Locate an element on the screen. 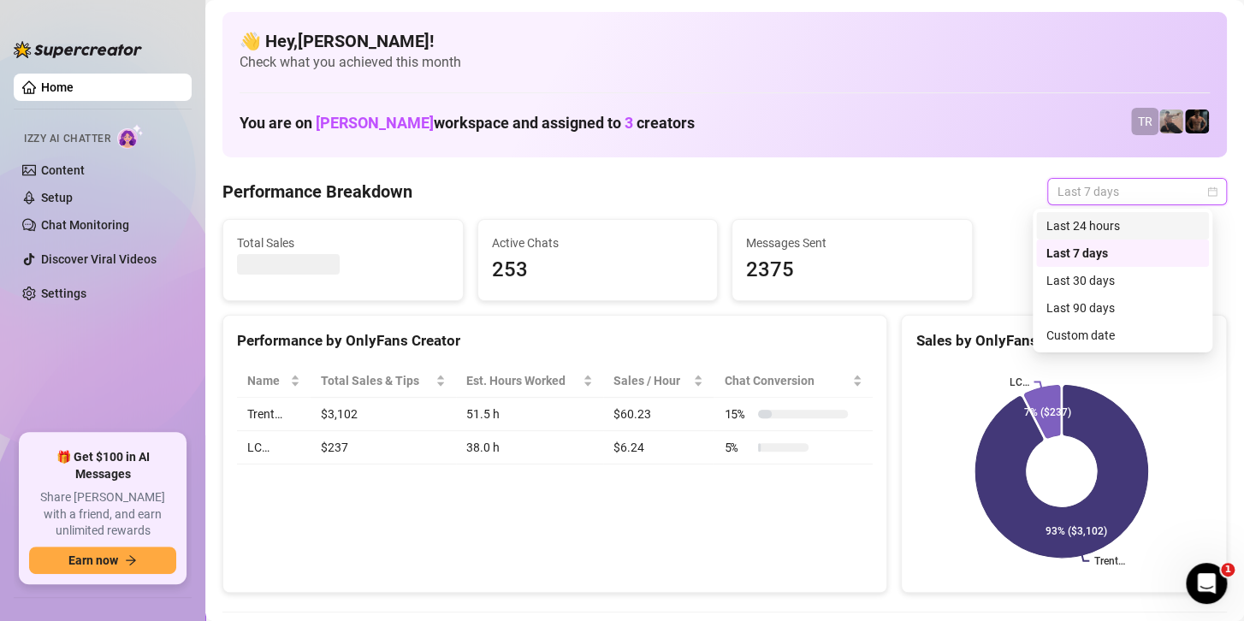 This screenshot has height=621, width=1244. span: 🎁 Get $100 in AI Messages is located at coordinates (103, 465).